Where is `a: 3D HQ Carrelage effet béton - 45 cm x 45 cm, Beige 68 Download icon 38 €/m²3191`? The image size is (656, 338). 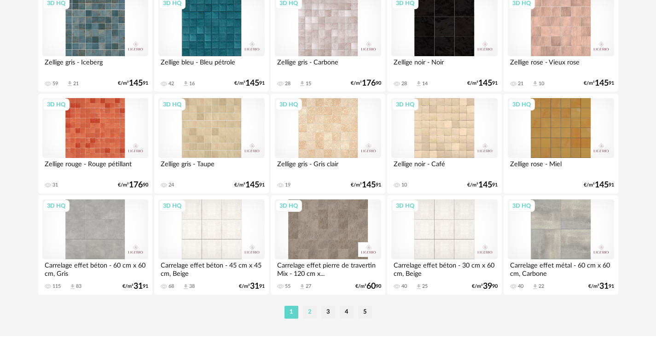
a: 3D HQ Carrelage effet béton - 45 cm x 45 cm, Beige 68 Download icon 38 €/m²3191 is located at coordinates (211, 245).